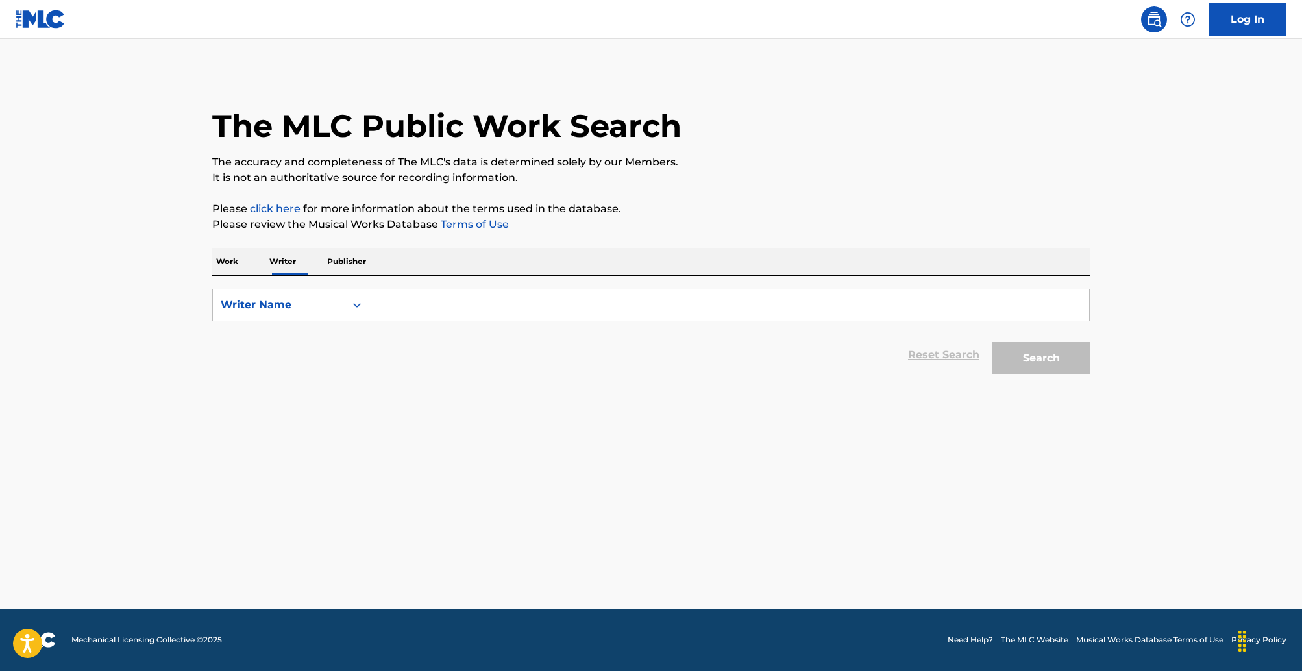  I want to click on p: Publisher, so click(347, 262).